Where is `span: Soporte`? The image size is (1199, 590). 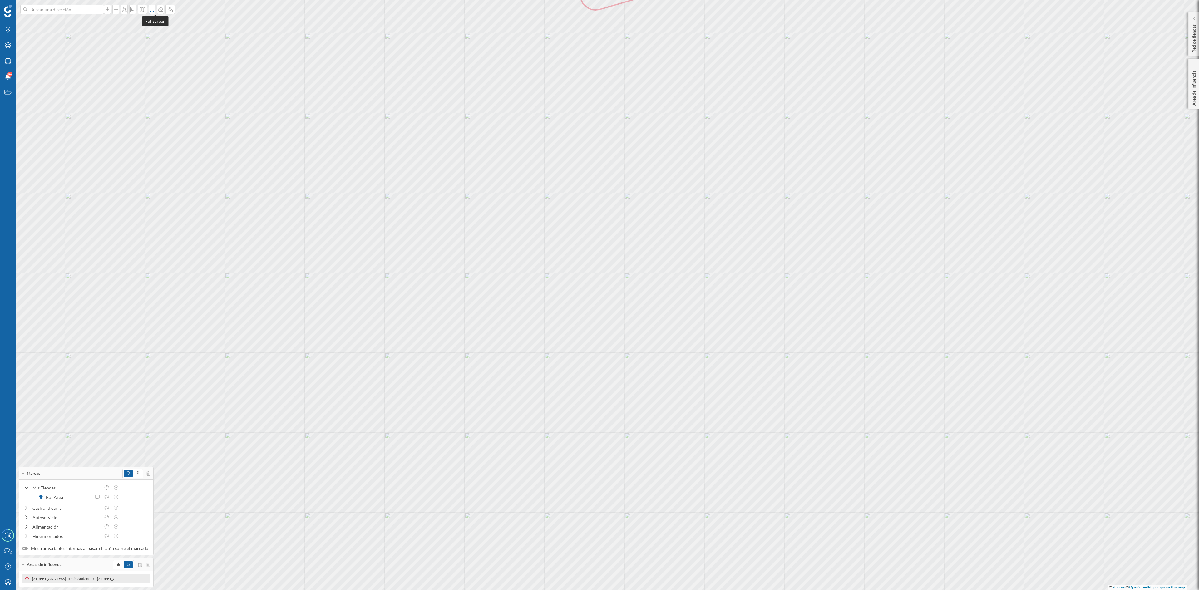
span: Soporte is located at coordinates (23, 7).